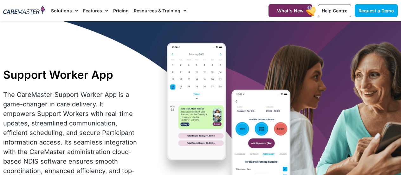 The height and width of the screenshot is (175, 401). I want to click on span: Request a Demo, so click(376, 10).